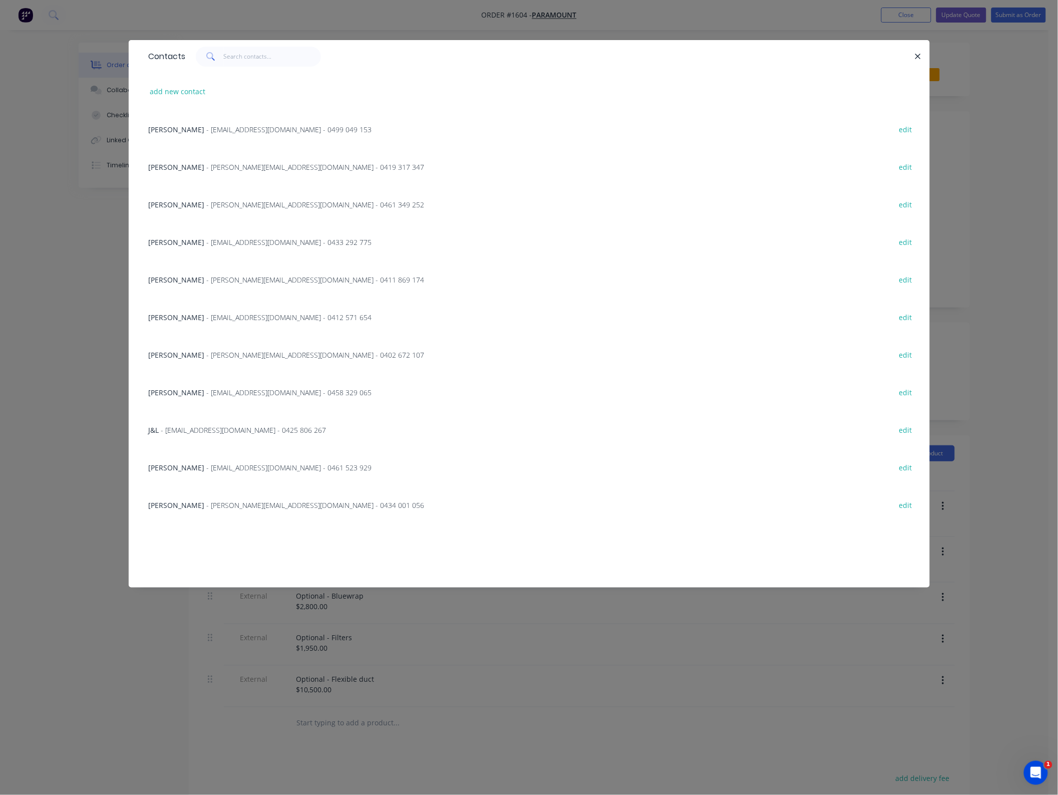 The image size is (1058, 795). Describe the element at coordinates (272, 57) in the screenshot. I see `input: Search contacts...` at that location.